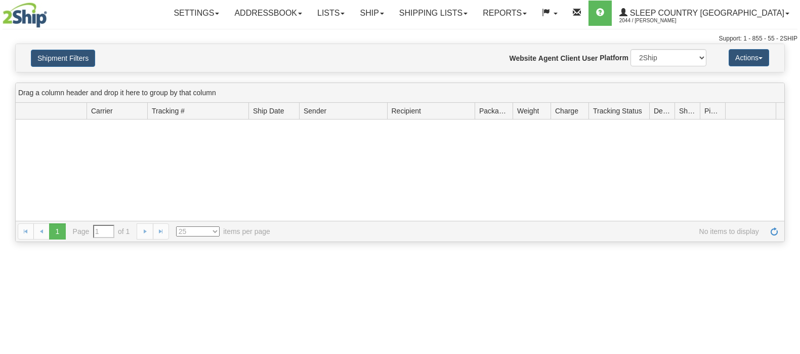 The width and height of the screenshot is (800, 354). I want to click on a: Ship, so click(371, 13).